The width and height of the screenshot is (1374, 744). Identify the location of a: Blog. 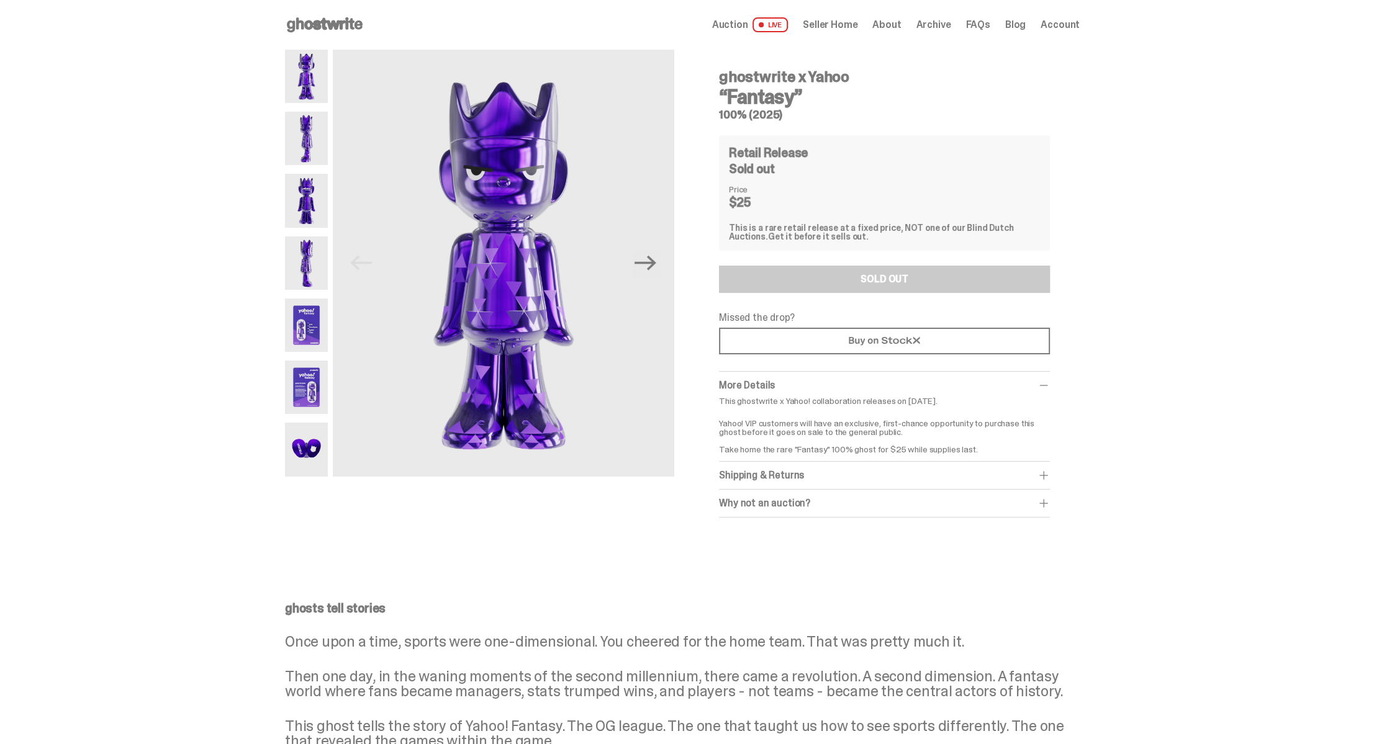
(1015, 25).